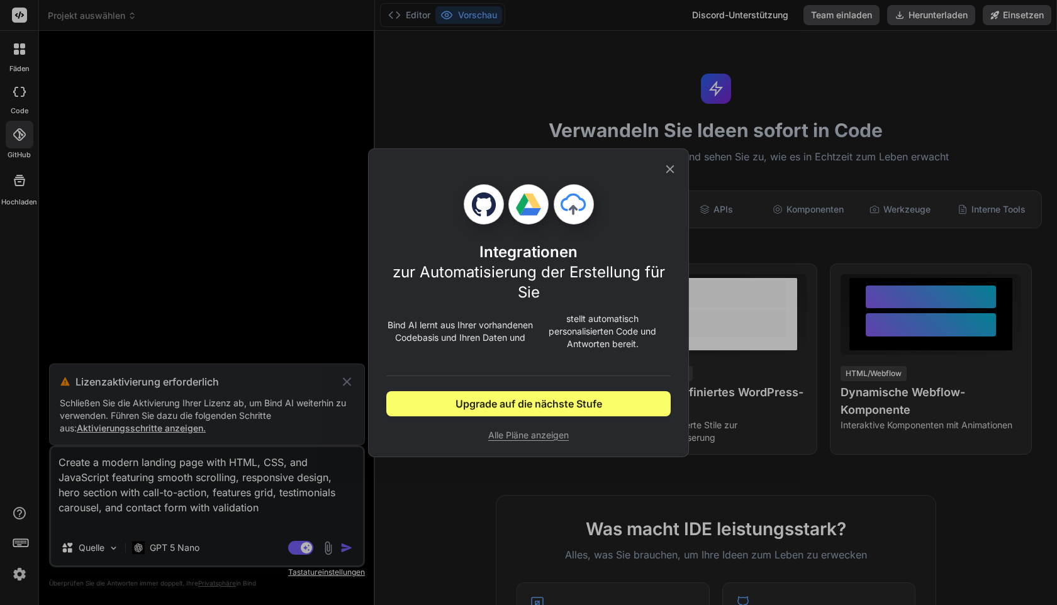 Image resolution: width=1057 pixels, height=605 pixels. What do you see at coordinates (529, 252) in the screenshot?
I see `font: Integrationen` at bounding box center [529, 252].